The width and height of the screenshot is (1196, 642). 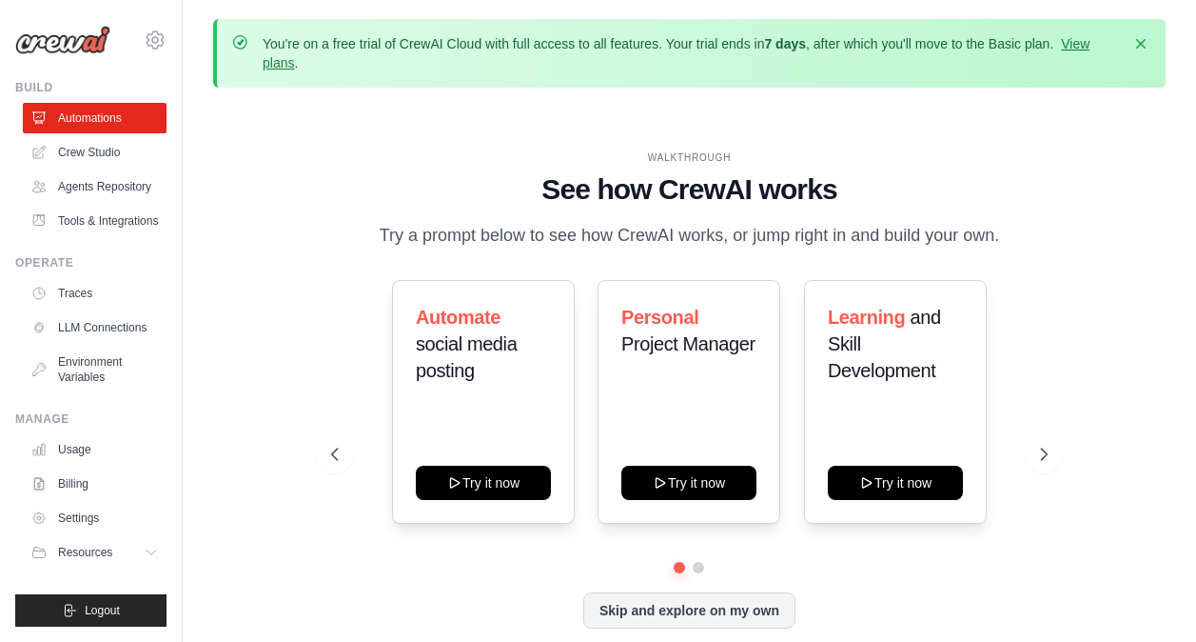 I want to click on a: Billing, so click(x=94, y=484).